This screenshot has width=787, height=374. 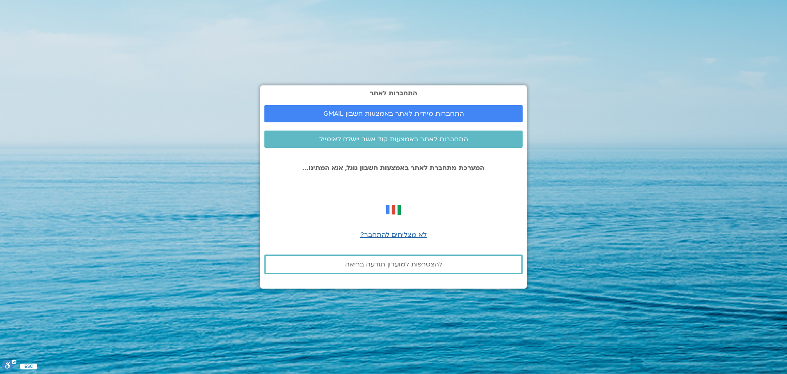 What do you see at coordinates (394, 114) in the screenshot?
I see `a: התחברות מיידית לאתר באמצעות חשבון GMAIL` at bounding box center [394, 114].